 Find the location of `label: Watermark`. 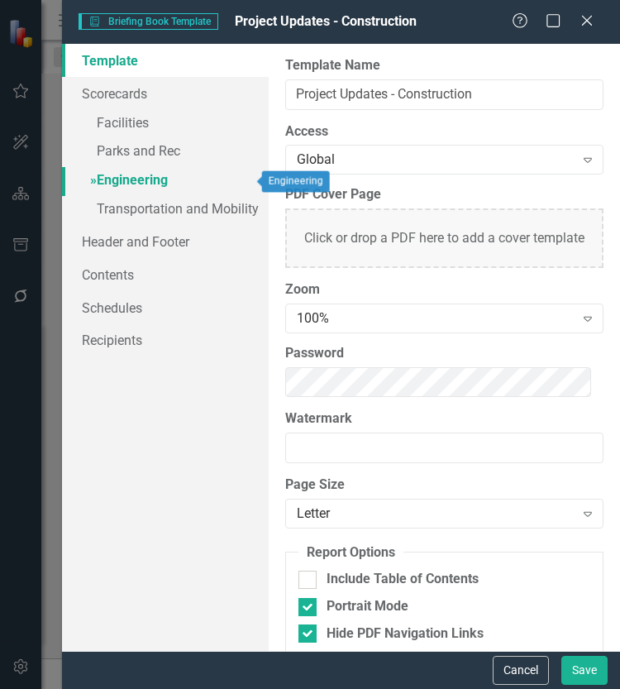

label: Watermark is located at coordinates (444, 418).